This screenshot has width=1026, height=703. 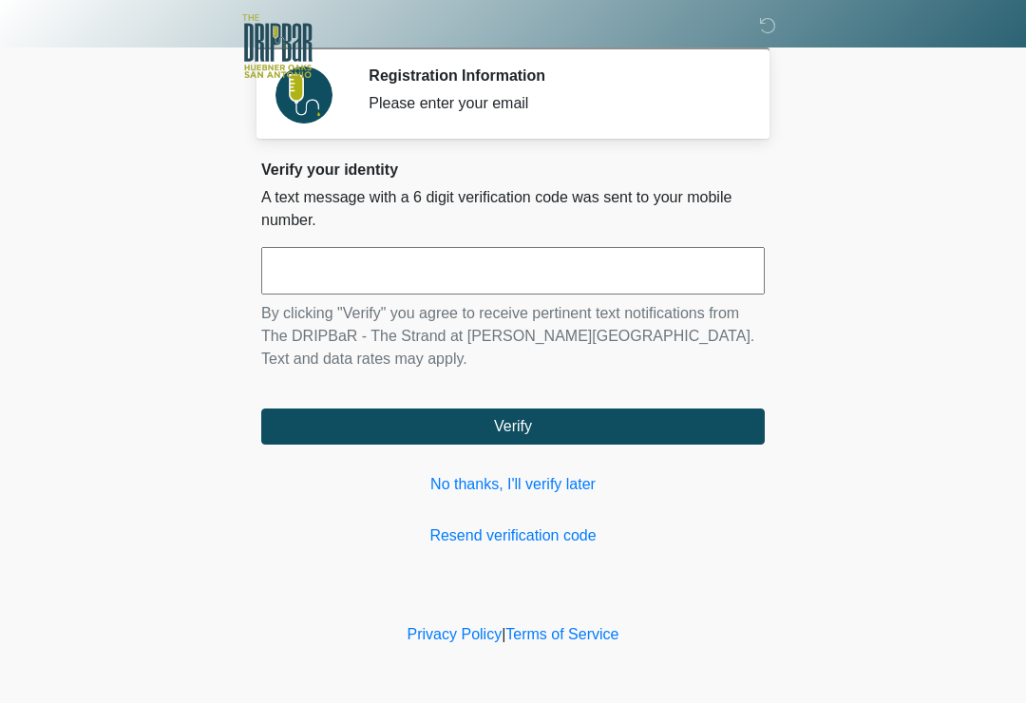 I want to click on img: The DRIPBaR - The Strand at Huebner Oaks Logo, so click(x=277, y=46).